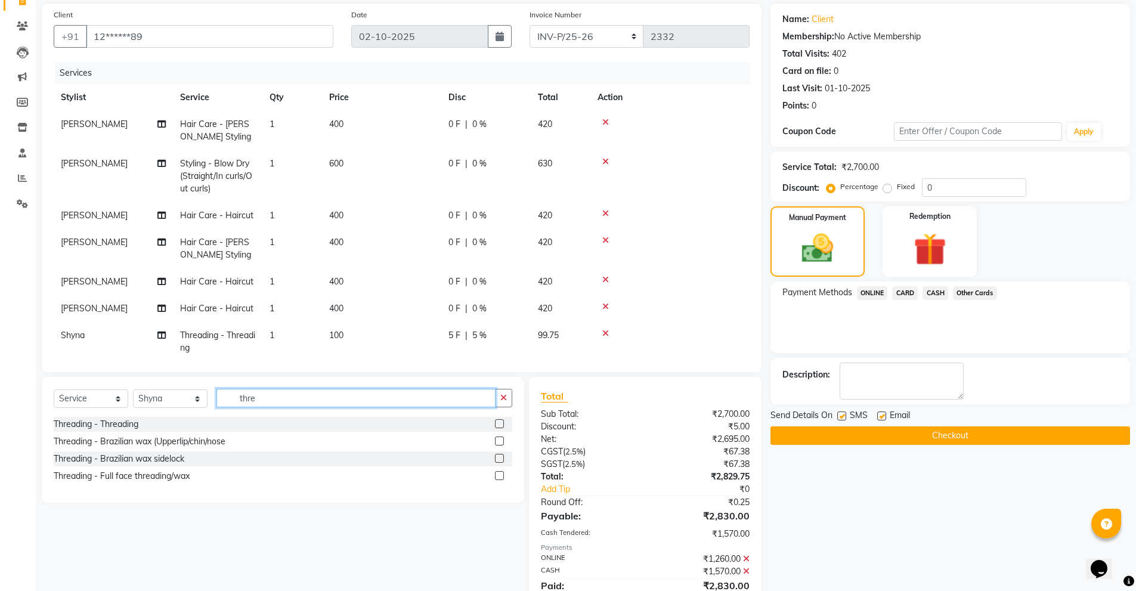 This screenshot has width=1136, height=591. Describe the element at coordinates (802, 88) in the screenshot. I see `div: Last Visit:` at that location.